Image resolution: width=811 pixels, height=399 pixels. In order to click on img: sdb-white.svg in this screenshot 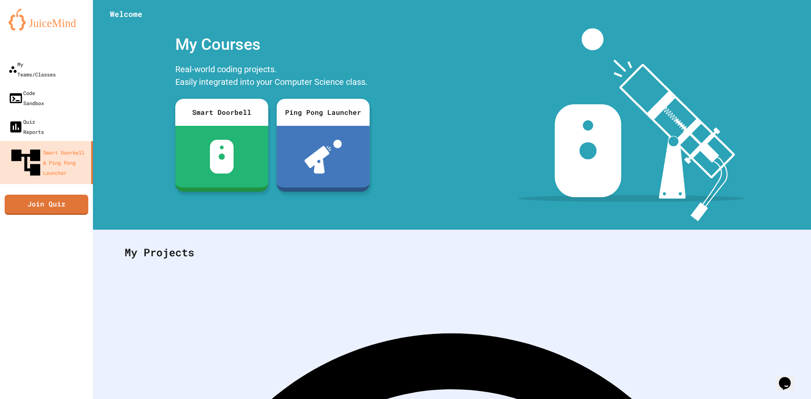, I will do `click(222, 157)`.